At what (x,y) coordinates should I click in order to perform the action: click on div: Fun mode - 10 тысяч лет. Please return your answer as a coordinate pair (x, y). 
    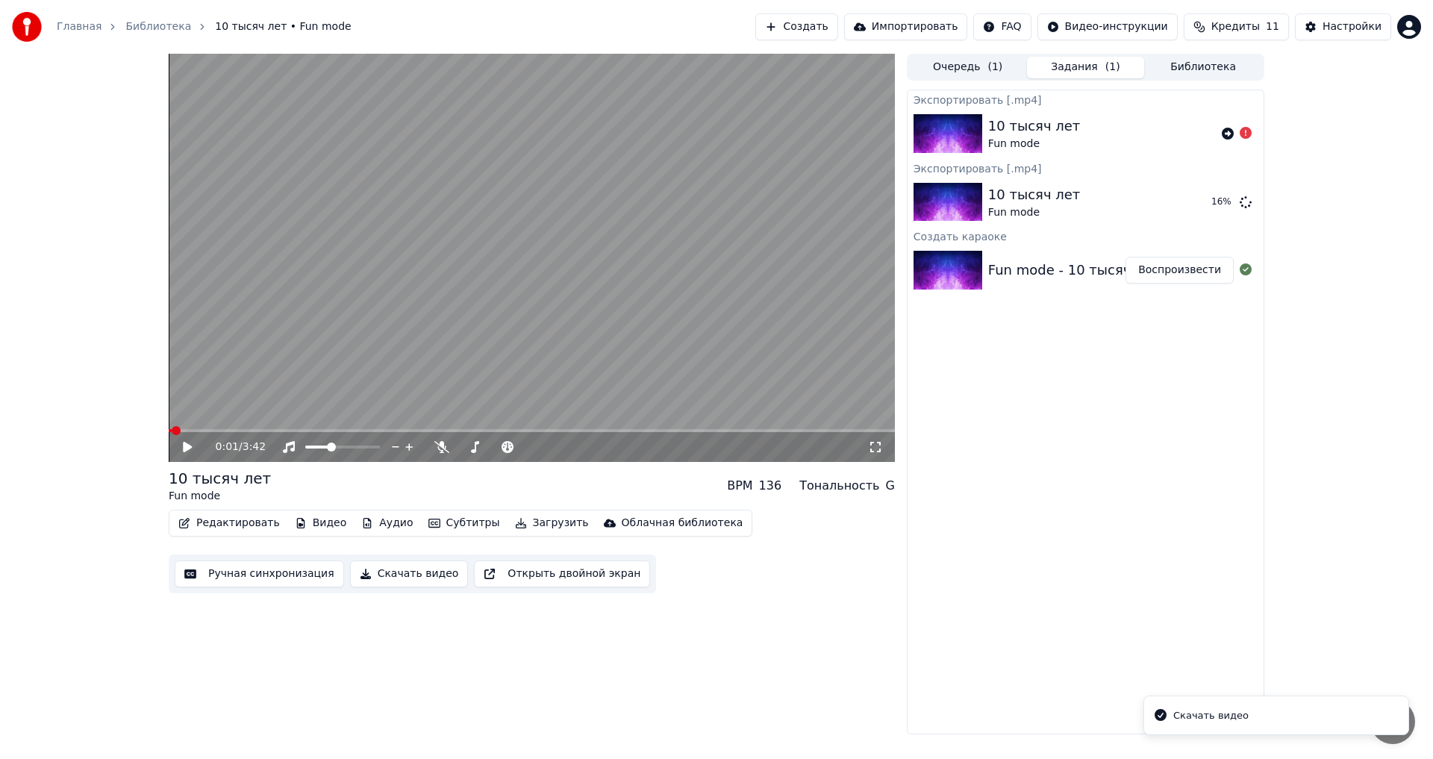
    Looking at the image, I should click on (1074, 270).